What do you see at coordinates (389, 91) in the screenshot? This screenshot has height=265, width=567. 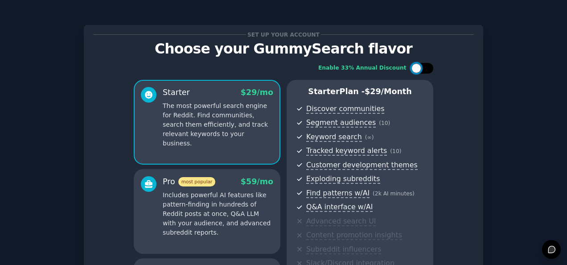 I see `span: $ 29 /month` at bounding box center [389, 91].